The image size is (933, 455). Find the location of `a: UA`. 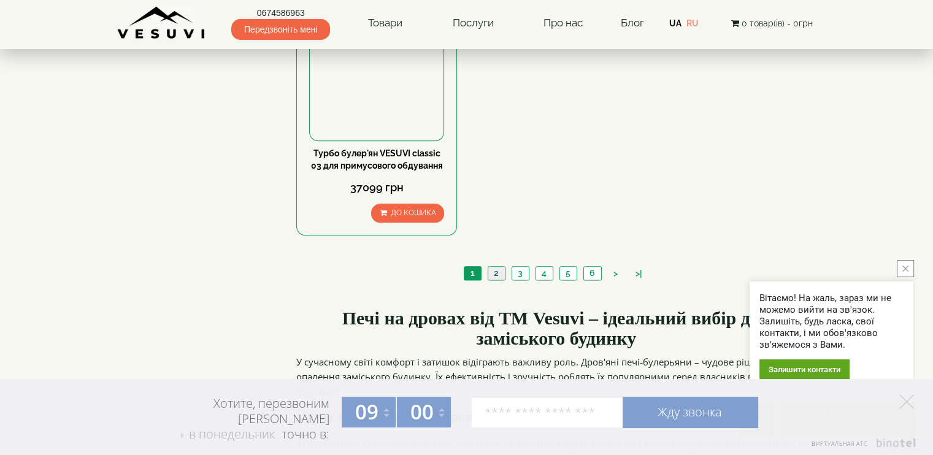

a: UA is located at coordinates (675, 23).